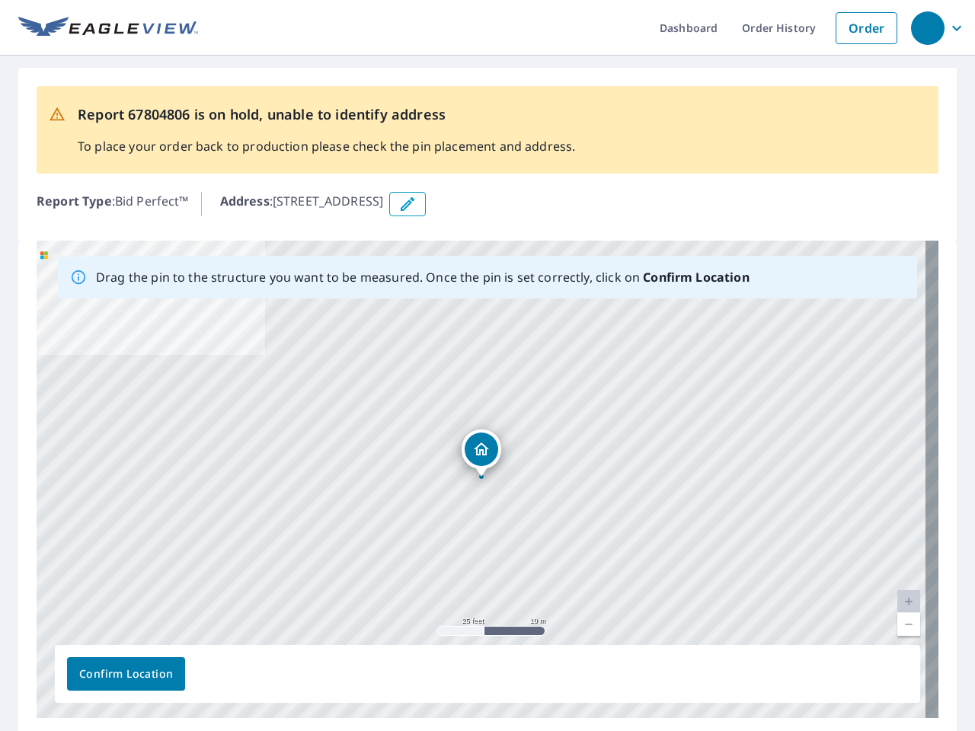  Describe the element at coordinates (326, 114) in the screenshot. I see `p: Report 67804806 is on hold, unable to identify address` at that location.